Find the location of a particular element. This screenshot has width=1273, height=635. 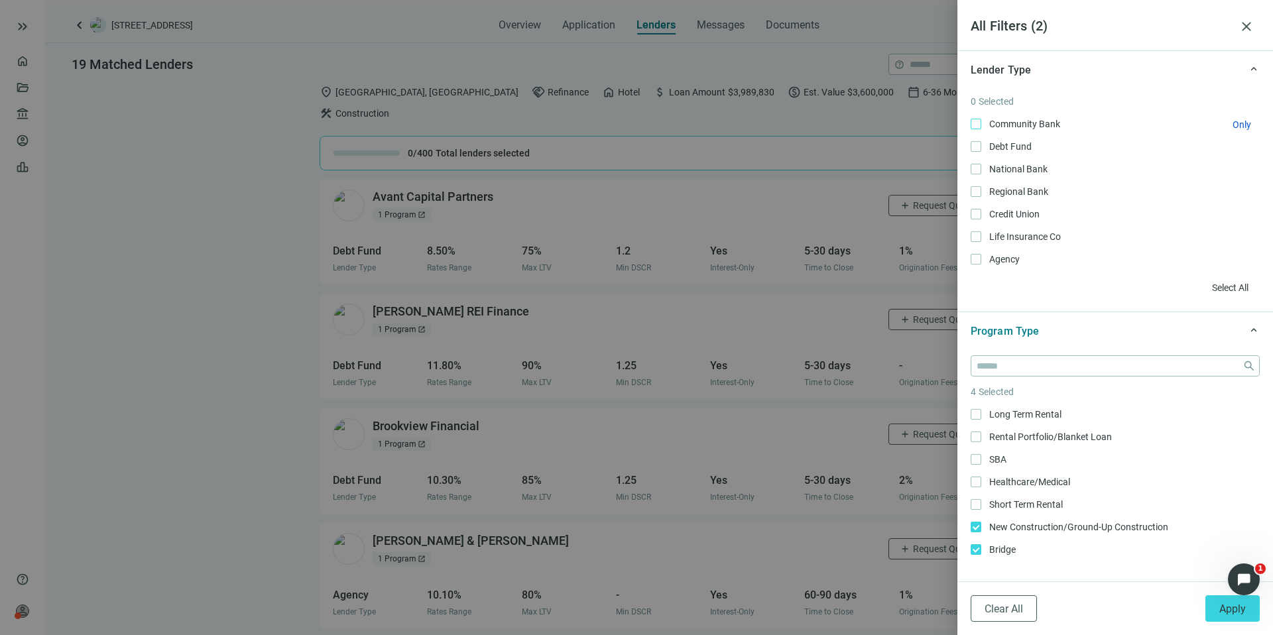

span: Select All is located at coordinates (1230, 288).